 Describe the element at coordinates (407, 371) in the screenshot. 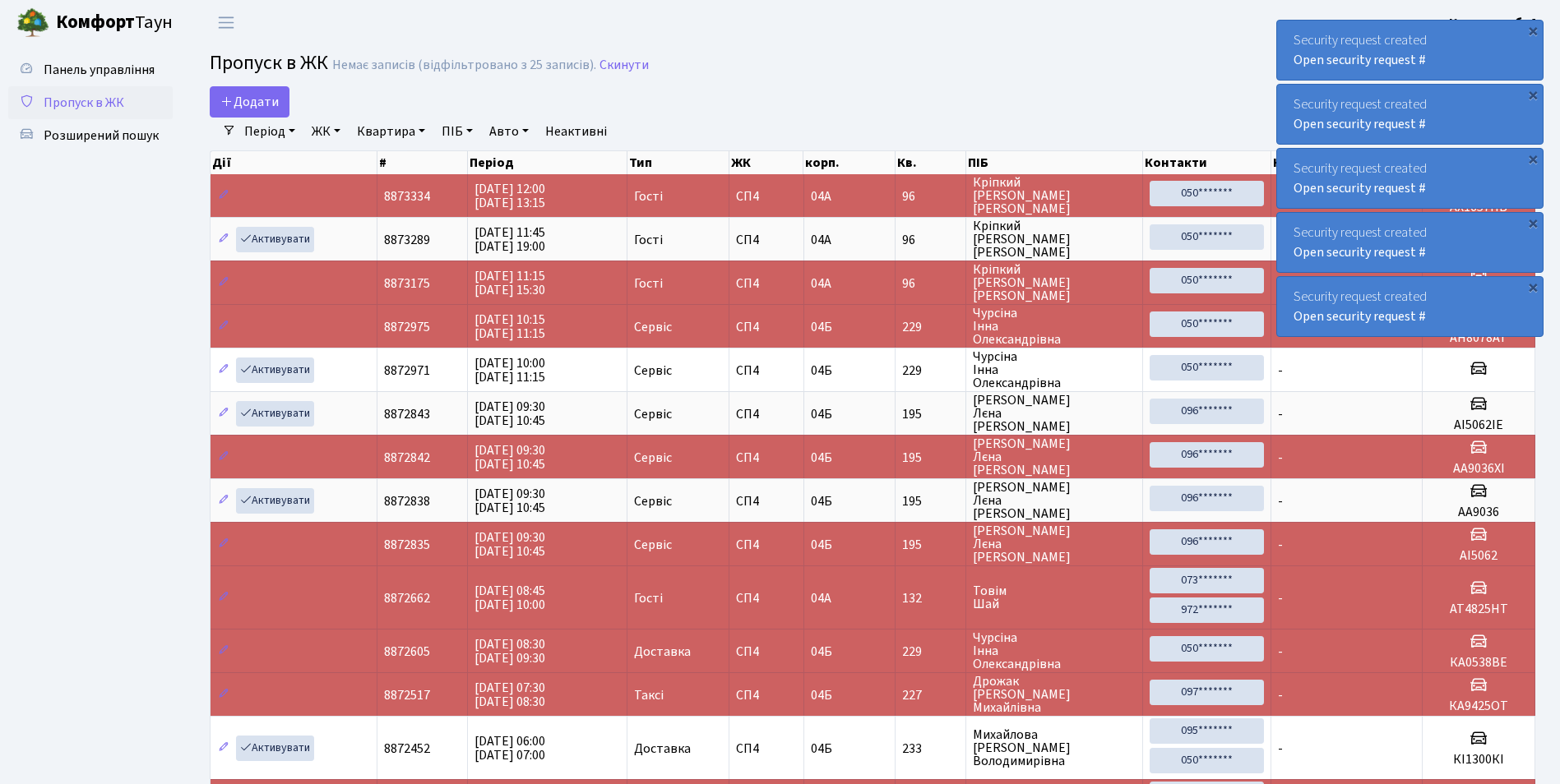

I see `span: 8872971` at that location.